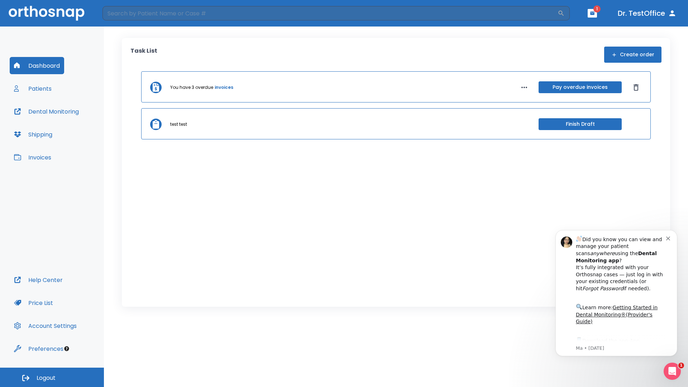  What do you see at coordinates (22, 21) in the screenshot?
I see `img: Profile image for Ma` at bounding box center [22, 21].